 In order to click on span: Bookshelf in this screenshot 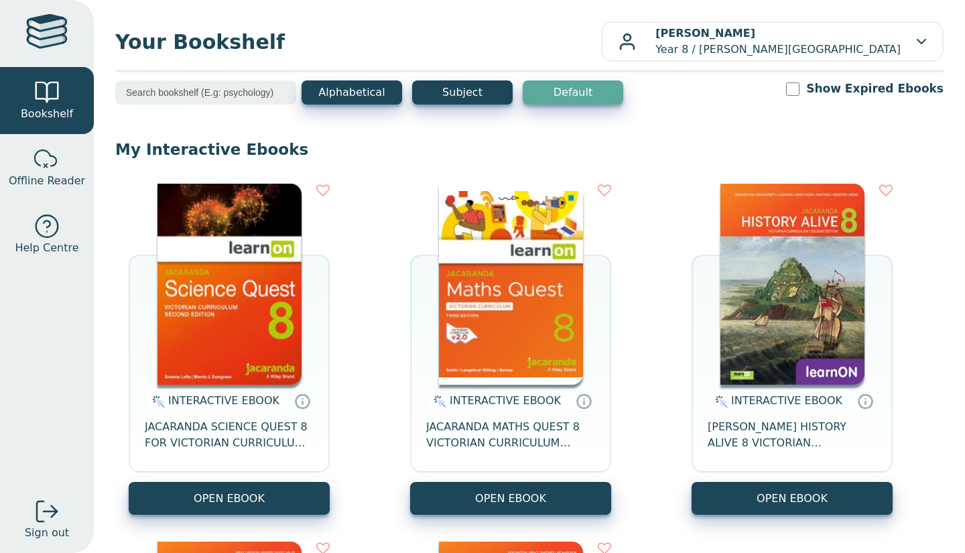, I will do `click(47, 114)`.